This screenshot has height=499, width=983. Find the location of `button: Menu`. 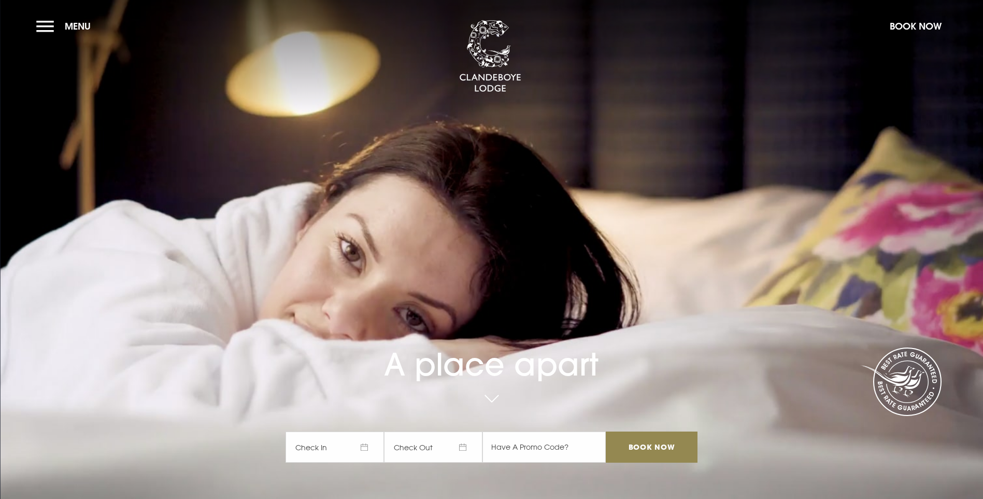

button: Menu is located at coordinates (66, 26).